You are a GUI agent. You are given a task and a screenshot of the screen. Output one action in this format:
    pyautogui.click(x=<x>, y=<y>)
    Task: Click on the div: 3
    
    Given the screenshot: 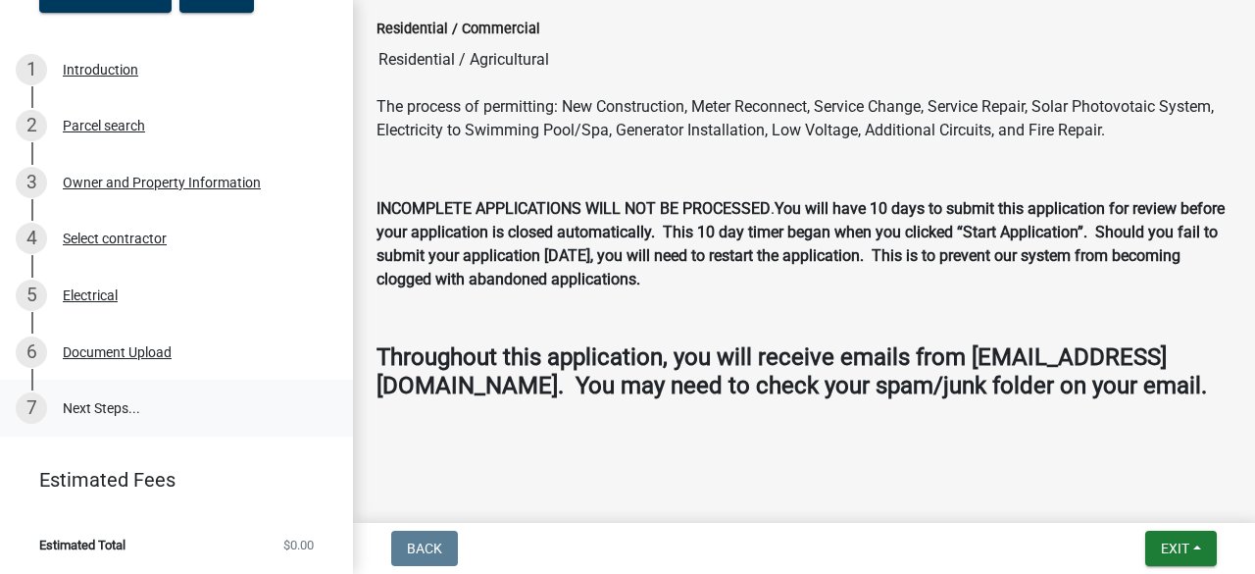 What is the action you would take?
    pyautogui.click(x=31, y=182)
    